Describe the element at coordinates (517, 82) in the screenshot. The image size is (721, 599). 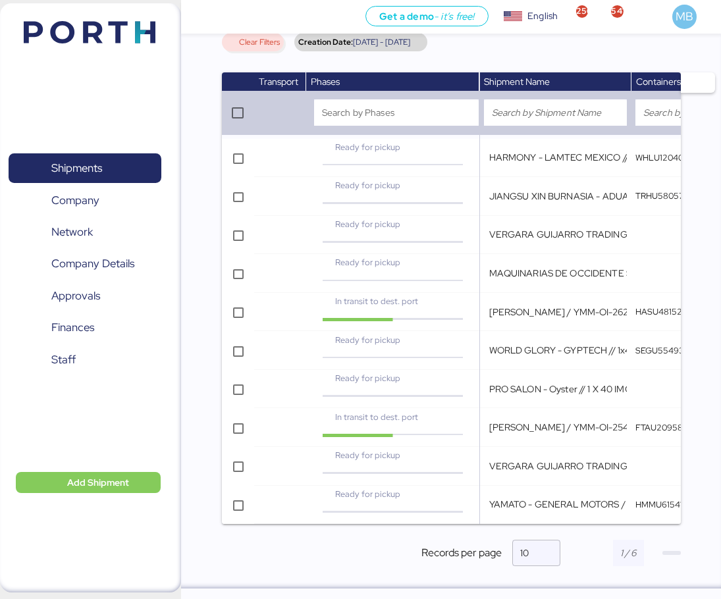
I see `span: Shipment Name` at that location.